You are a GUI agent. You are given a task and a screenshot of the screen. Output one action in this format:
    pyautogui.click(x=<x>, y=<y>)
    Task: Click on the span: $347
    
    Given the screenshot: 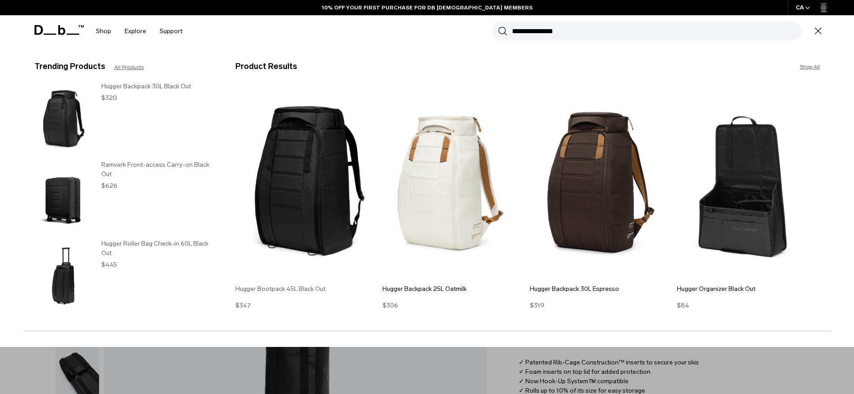 What is the action you would take?
    pyautogui.click(x=243, y=305)
    